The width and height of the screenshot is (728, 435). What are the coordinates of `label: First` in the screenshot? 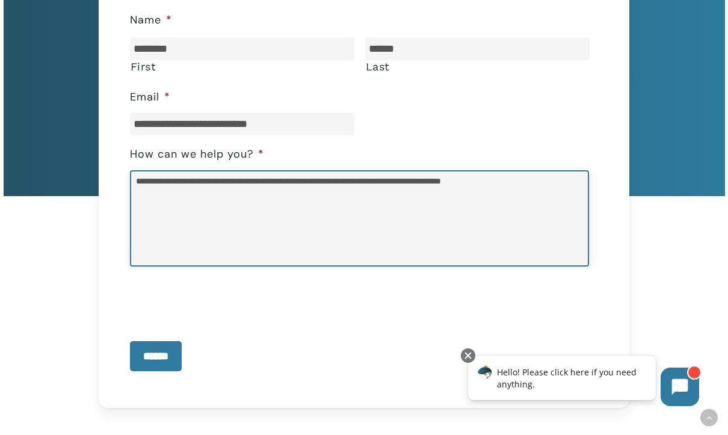 It's located at (243, 67).